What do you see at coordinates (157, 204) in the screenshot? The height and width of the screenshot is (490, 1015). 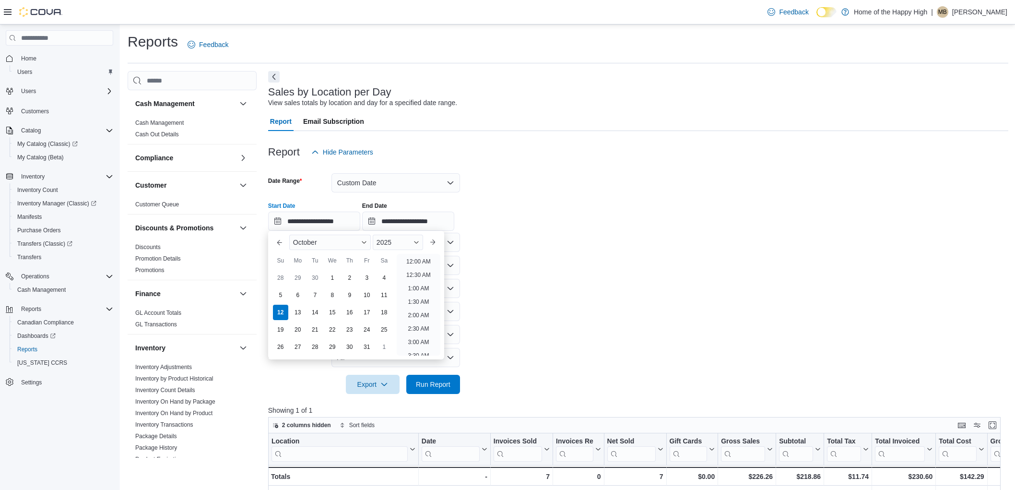 I see `span: Customer Queue` at bounding box center [157, 204].